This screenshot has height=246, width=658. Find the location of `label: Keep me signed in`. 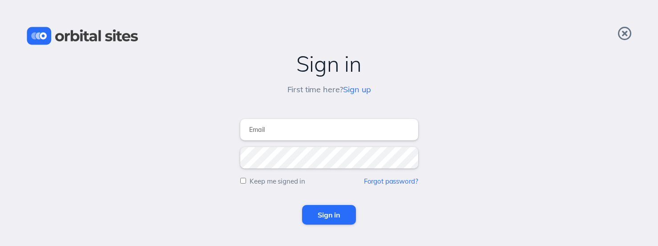

label: Keep me signed in is located at coordinates (277, 181).